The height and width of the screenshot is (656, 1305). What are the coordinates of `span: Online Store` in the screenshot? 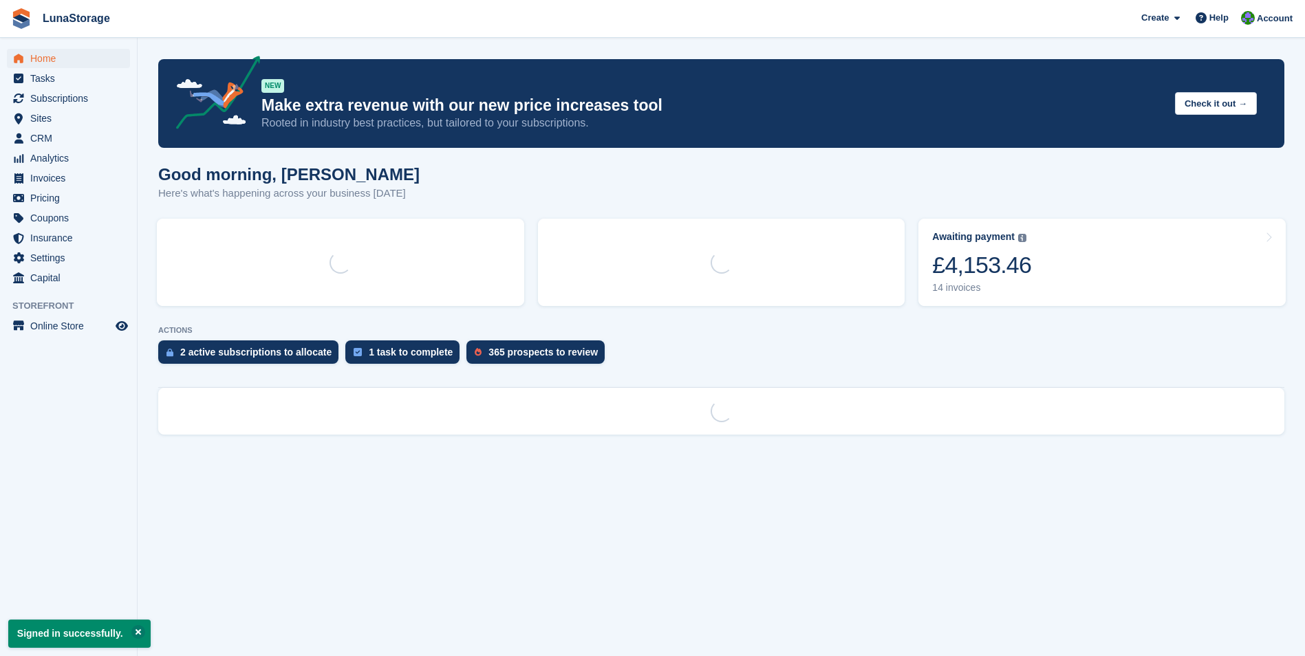 It's located at (72, 326).